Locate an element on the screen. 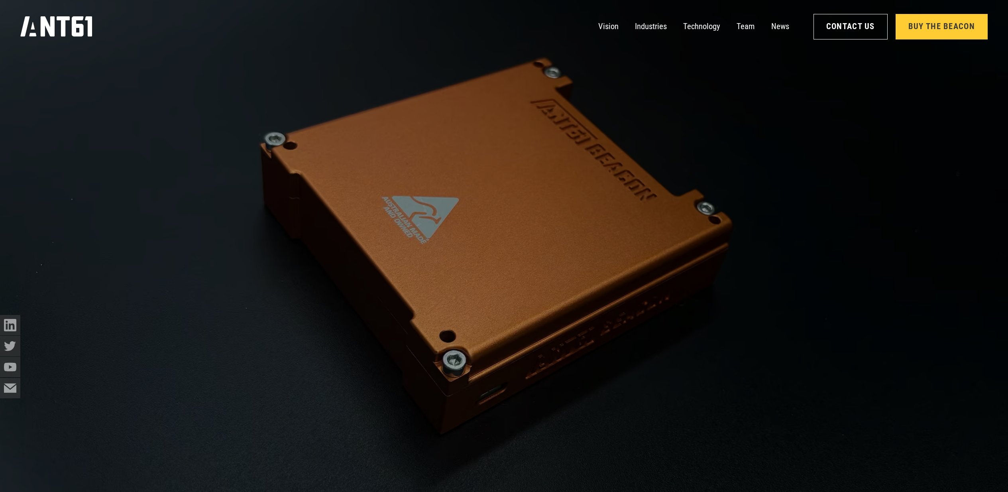 Image resolution: width=1008 pixels, height=492 pixels. a: Technology is located at coordinates (702, 26).